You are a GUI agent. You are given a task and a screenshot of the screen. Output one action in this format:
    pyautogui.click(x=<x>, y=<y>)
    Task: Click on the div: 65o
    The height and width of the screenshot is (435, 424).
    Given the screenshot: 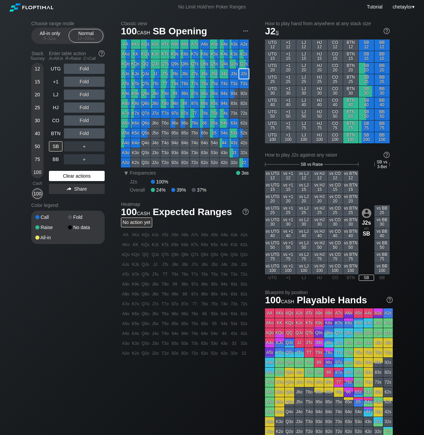 What is the action you would take?
    pyautogui.click(x=205, y=133)
    